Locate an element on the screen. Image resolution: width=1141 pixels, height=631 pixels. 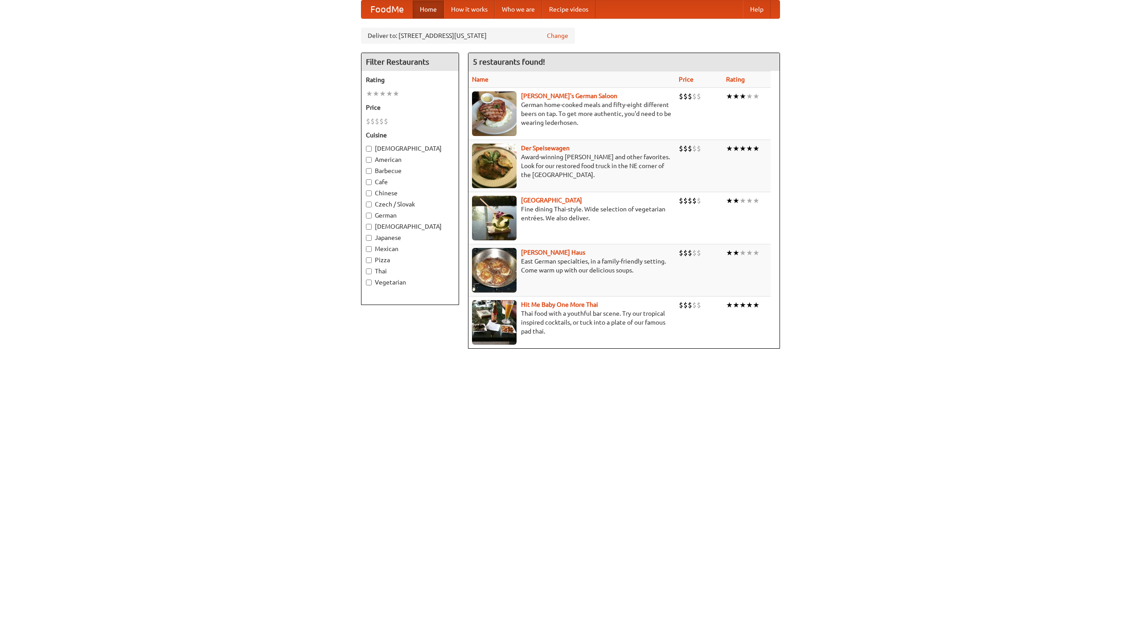
a: Help is located at coordinates (757, 9).